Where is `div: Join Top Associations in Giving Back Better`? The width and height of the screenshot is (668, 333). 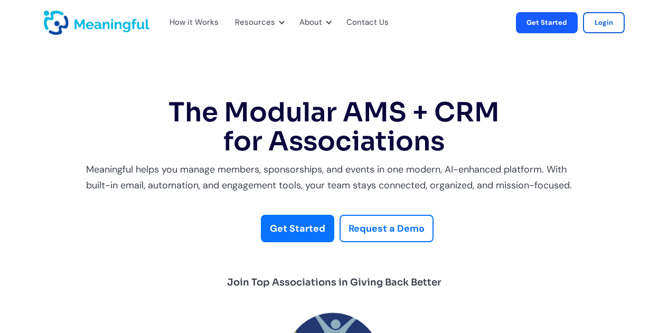 div: Join Top Associations in Giving Back Better is located at coordinates (334, 283).